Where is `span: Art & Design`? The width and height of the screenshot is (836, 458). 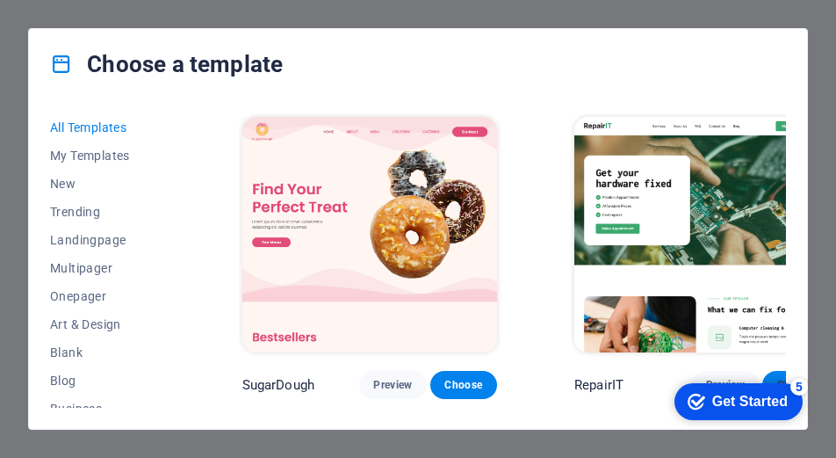
span: Art & Design is located at coordinates (107, 324).